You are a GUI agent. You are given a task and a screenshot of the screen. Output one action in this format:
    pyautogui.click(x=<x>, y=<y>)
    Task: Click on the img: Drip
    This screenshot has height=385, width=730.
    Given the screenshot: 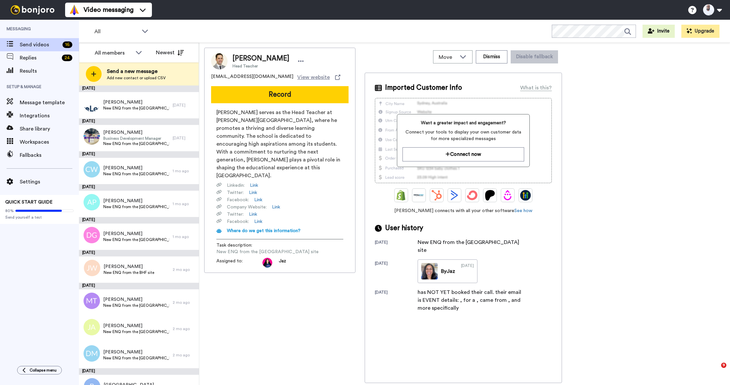 What is the action you would take?
    pyautogui.click(x=508, y=195)
    